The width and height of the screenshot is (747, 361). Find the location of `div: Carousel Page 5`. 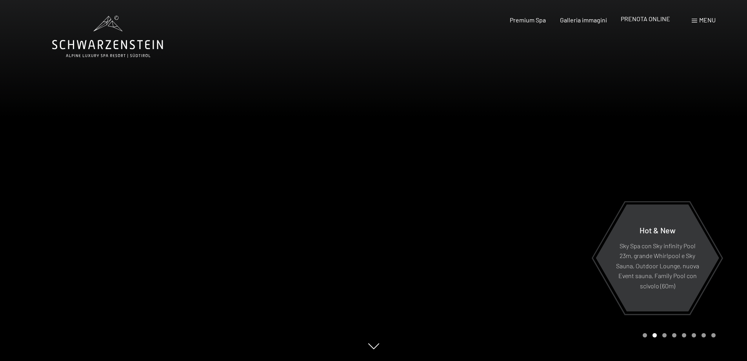

div: Carousel Page 5 is located at coordinates (684, 335).